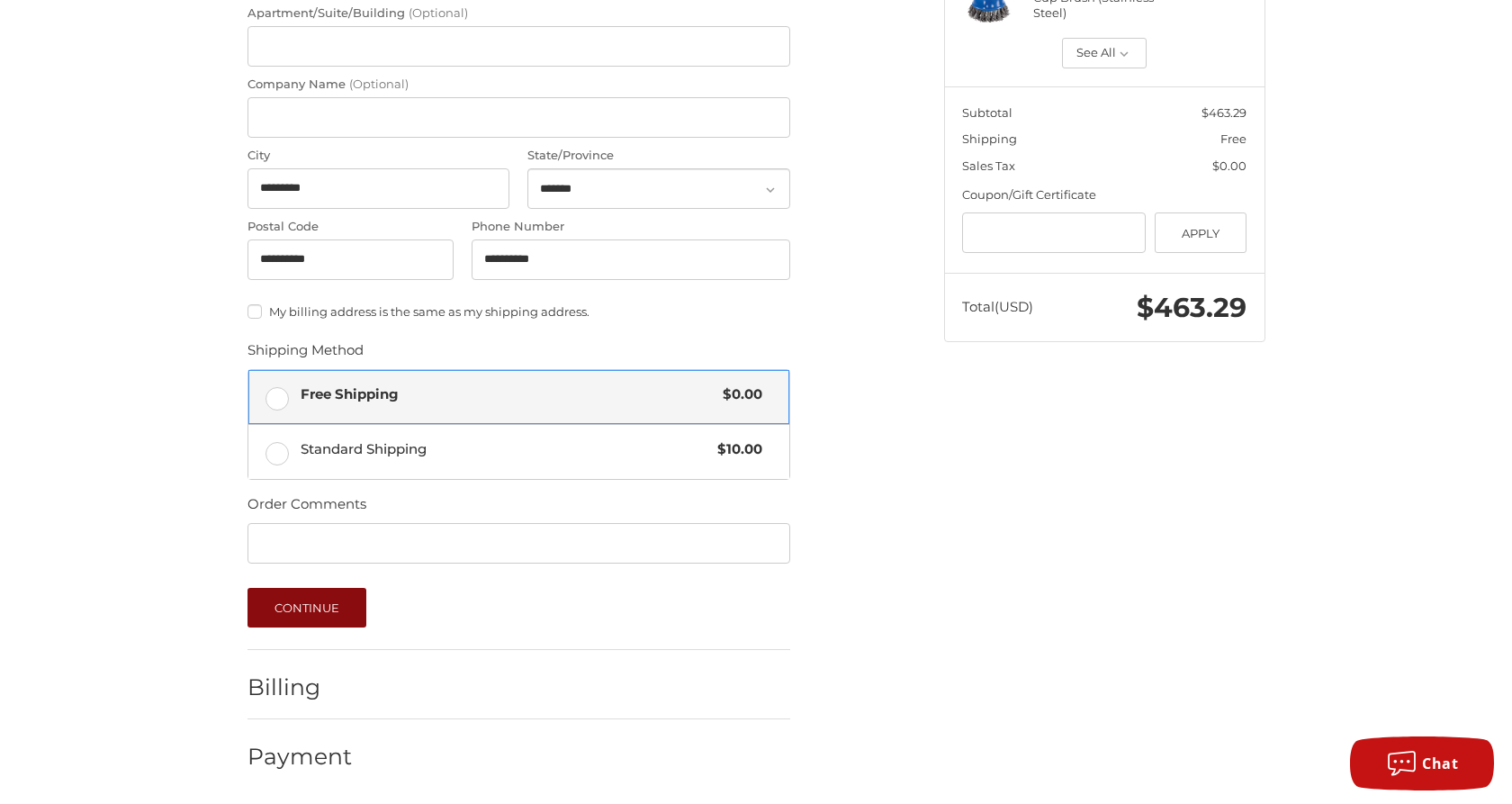 The image size is (1512, 804). I want to click on span: Shipping, so click(989, 139).